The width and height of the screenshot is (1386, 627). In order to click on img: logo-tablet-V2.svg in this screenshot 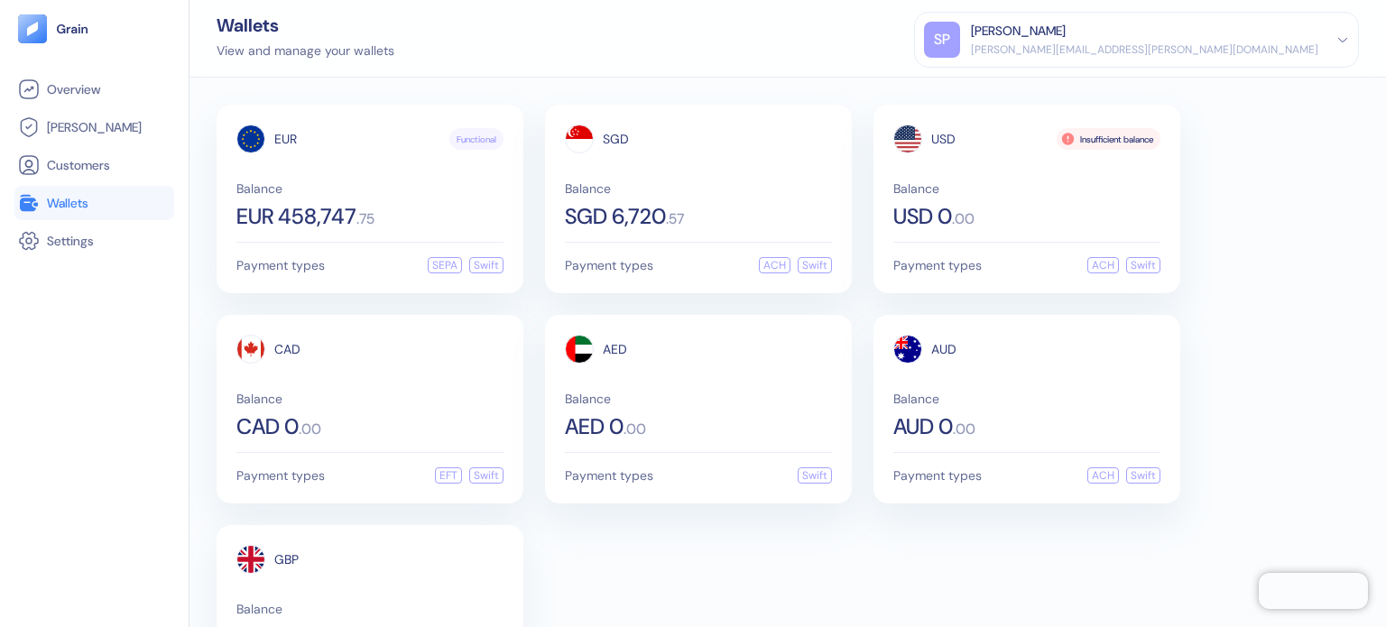, I will do `click(32, 29)`.